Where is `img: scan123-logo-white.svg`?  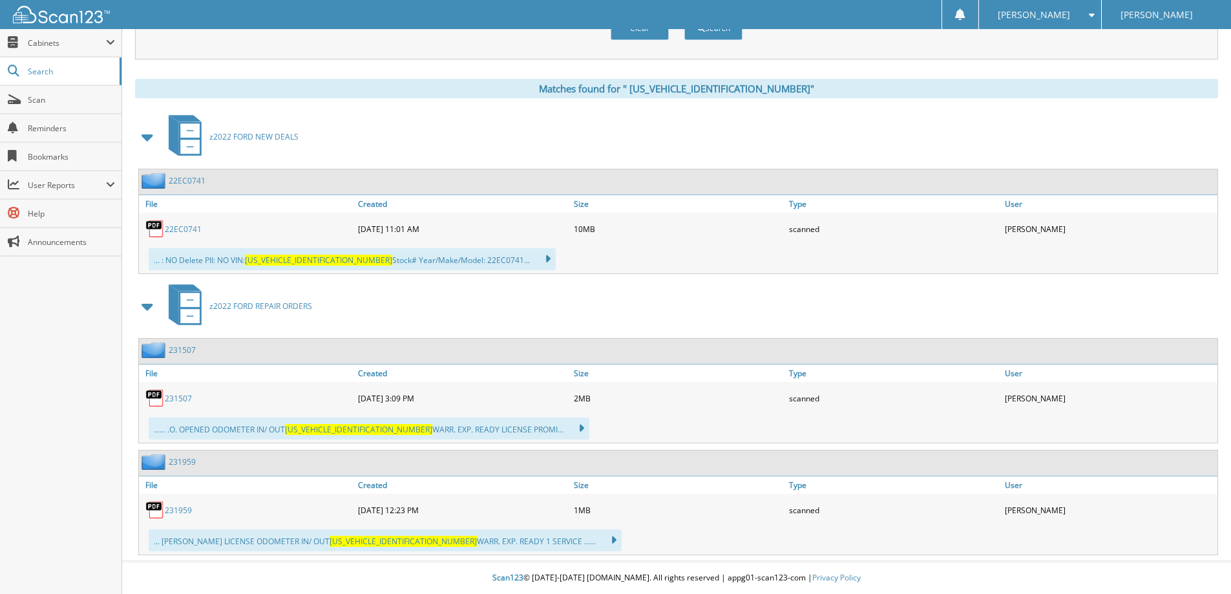 img: scan123-logo-white.svg is located at coordinates (61, 14).